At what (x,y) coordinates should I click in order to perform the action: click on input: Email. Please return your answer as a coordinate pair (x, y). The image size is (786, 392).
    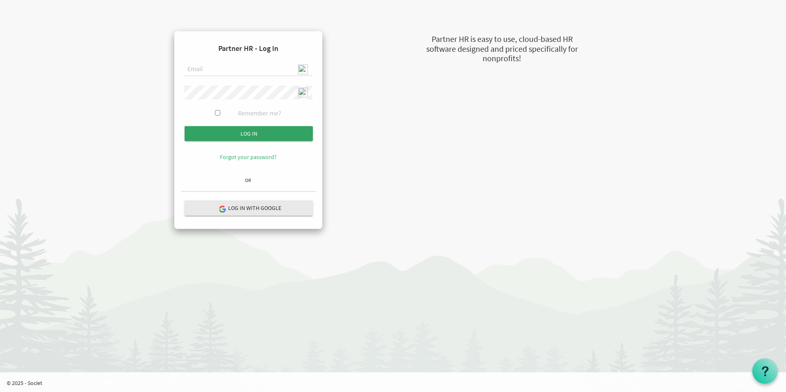
    Looking at the image, I should click on (248, 69).